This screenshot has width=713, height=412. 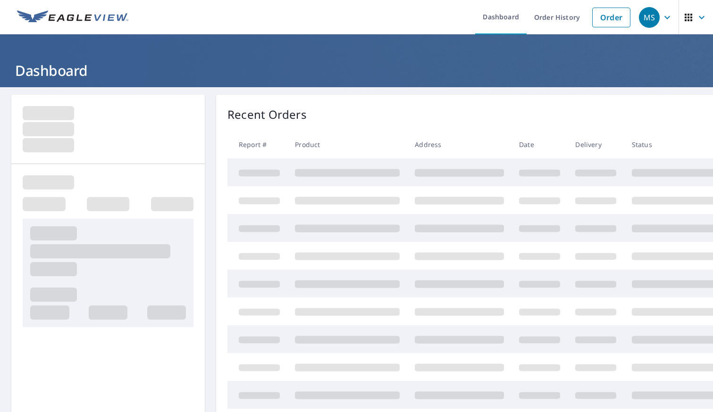 I want to click on a: Order, so click(x=611, y=17).